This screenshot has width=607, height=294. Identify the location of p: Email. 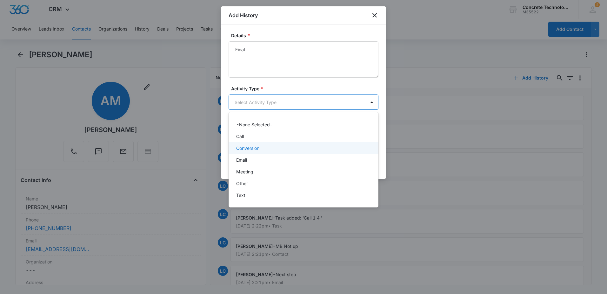
(242, 159).